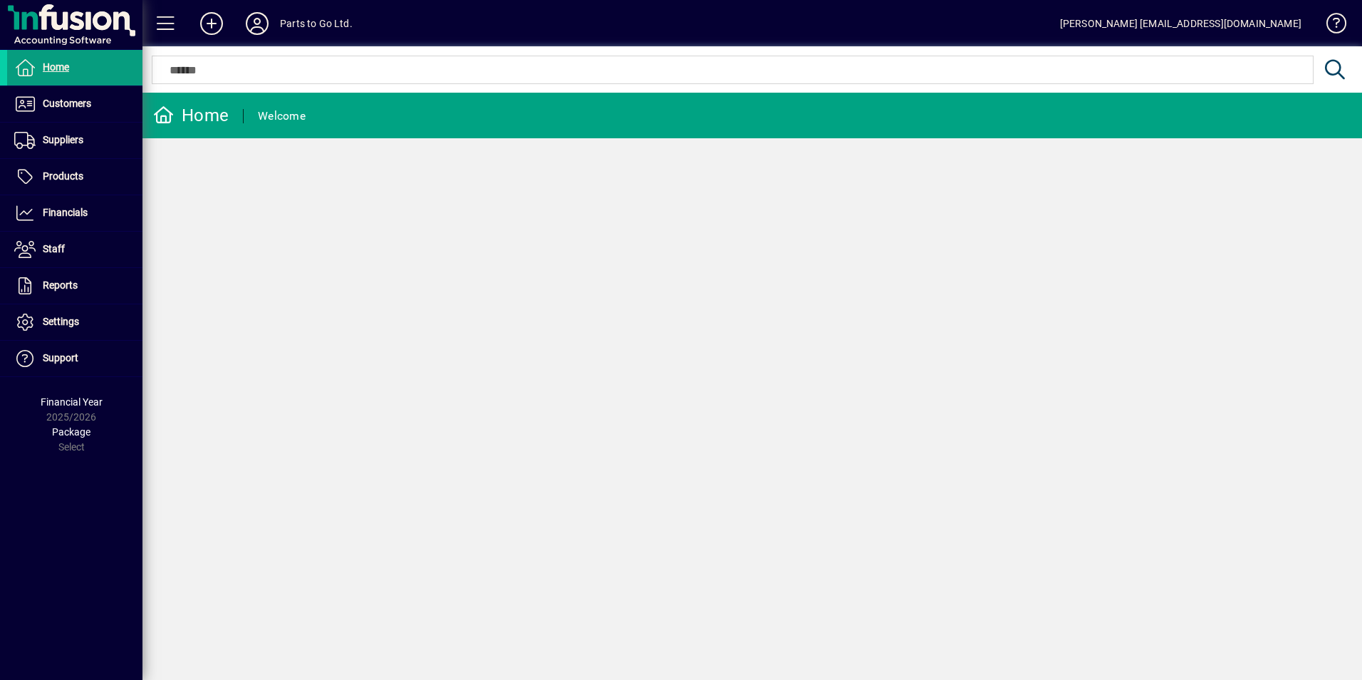  I want to click on button: Add, so click(212, 24).